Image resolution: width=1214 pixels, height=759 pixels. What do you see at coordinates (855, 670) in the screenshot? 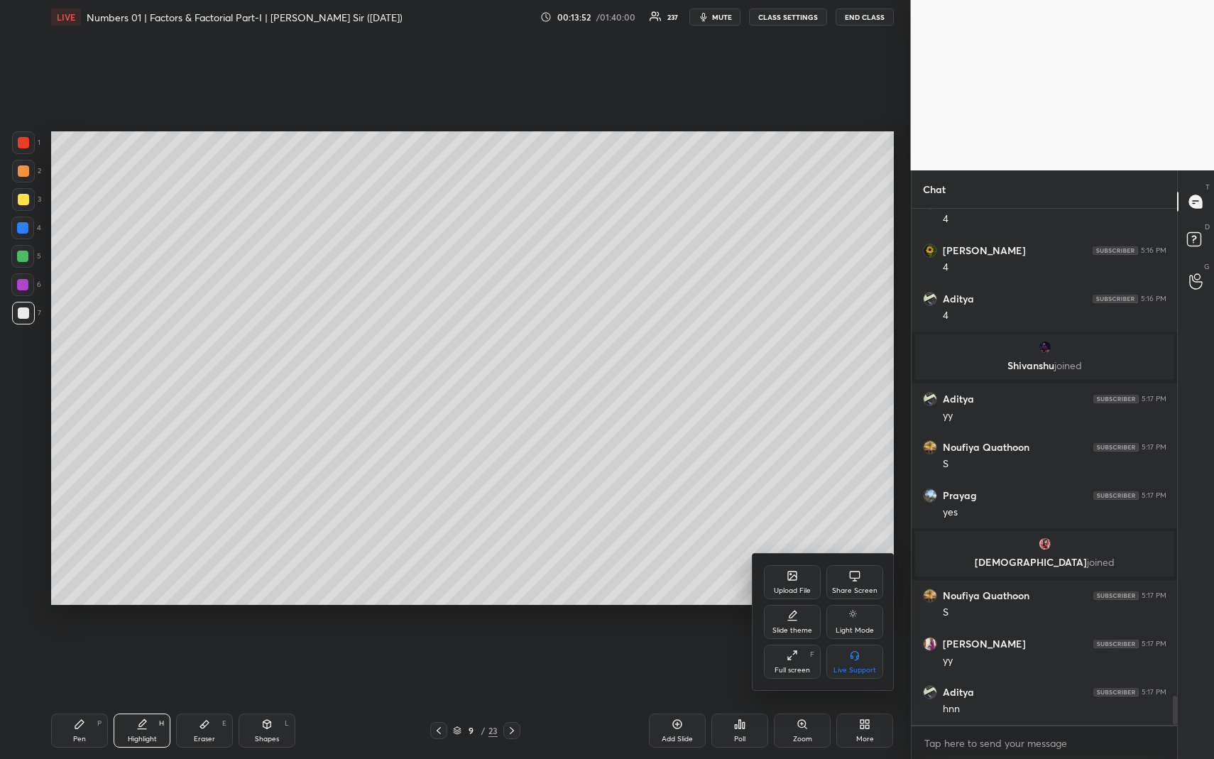
I see `div: Live Support` at bounding box center [855, 670].